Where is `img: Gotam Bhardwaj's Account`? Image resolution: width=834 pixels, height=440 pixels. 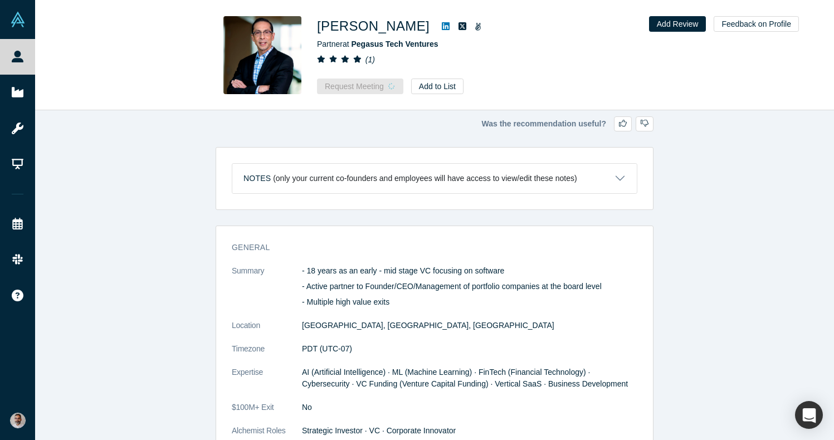
img: Gotam Bhardwaj's Account is located at coordinates (18, 421).